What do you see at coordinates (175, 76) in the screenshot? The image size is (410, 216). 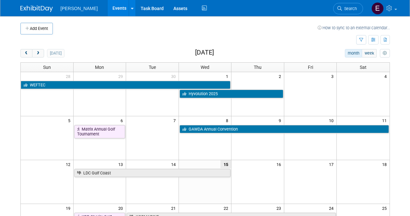 I see `span: 30` at bounding box center [175, 76].